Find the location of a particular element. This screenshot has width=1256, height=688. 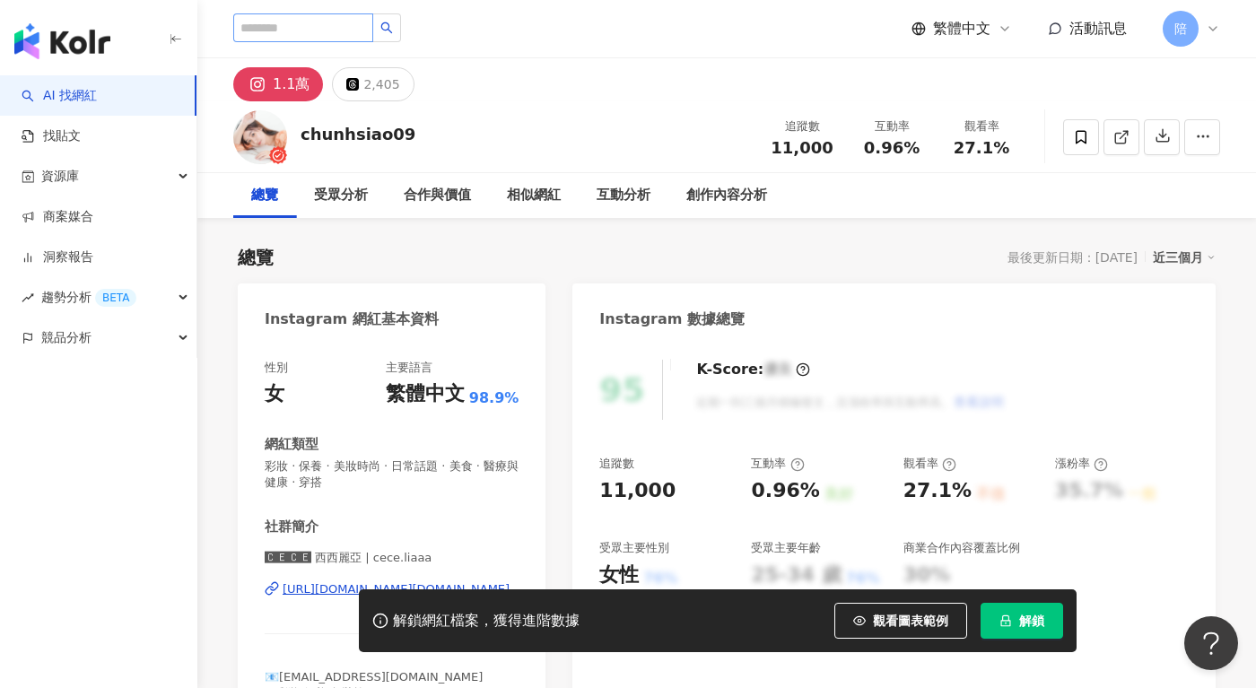

span: 解鎖 is located at coordinates (1032, 621).